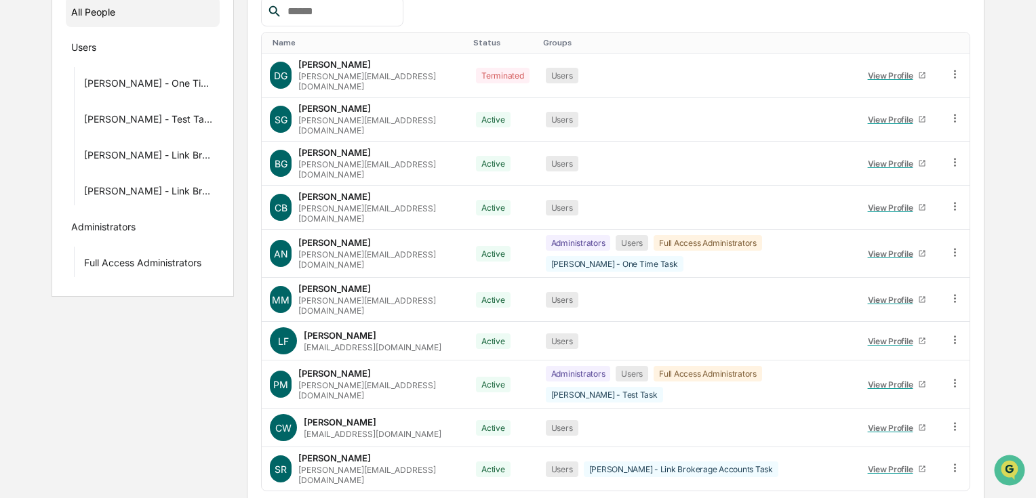 The height and width of the screenshot is (498, 1036). What do you see at coordinates (52, 155) in the screenshot?
I see `div: Past conversations` at bounding box center [52, 155].